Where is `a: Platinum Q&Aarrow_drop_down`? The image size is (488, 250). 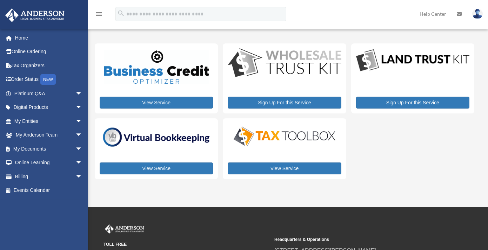
a: Platinum Q&Aarrow_drop_down is located at coordinates (49, 94).